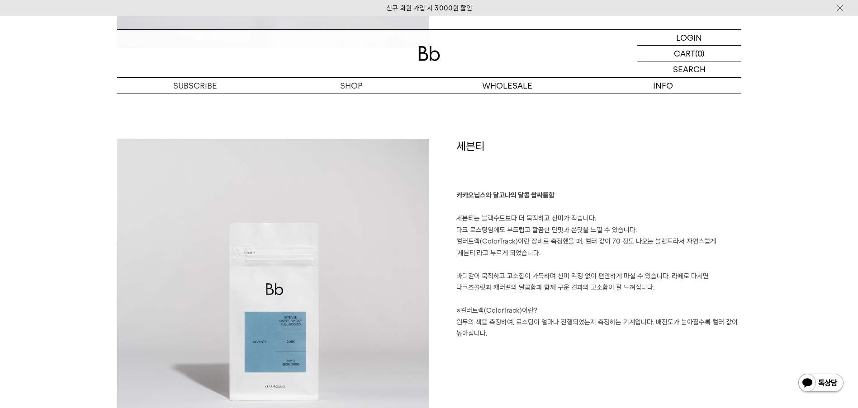 The width and height of the screenshot is (858, 408). Describe the element at coordinates (821, 384) in the screenshot. I see `img: 카카오톡 채널 1:1 채팅 버튼` at that location.